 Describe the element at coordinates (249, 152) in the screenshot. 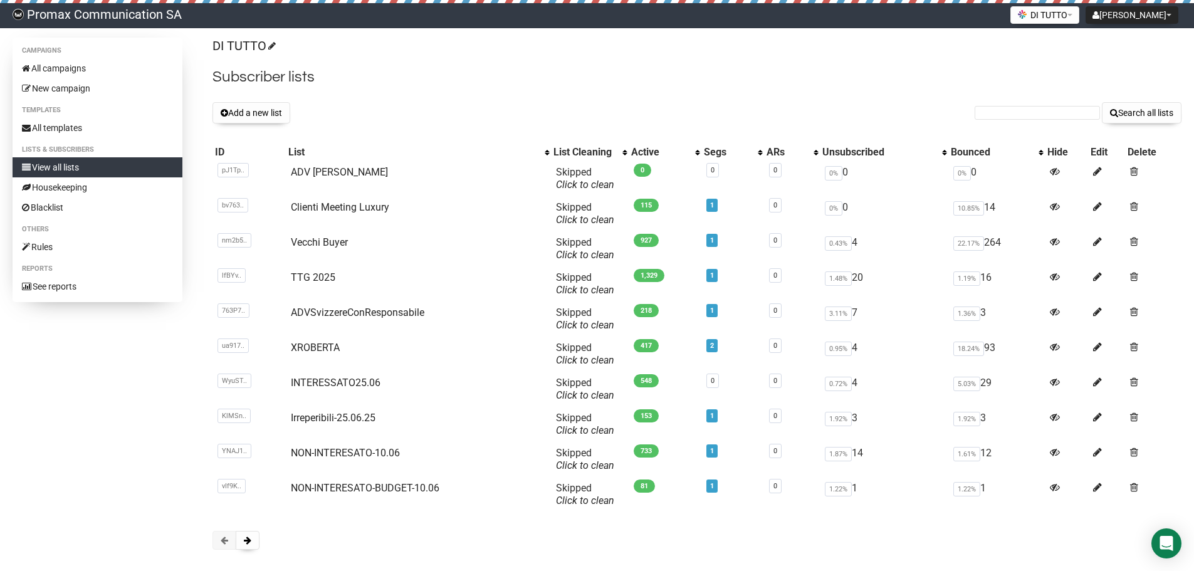

I see `div: ID` at that location.